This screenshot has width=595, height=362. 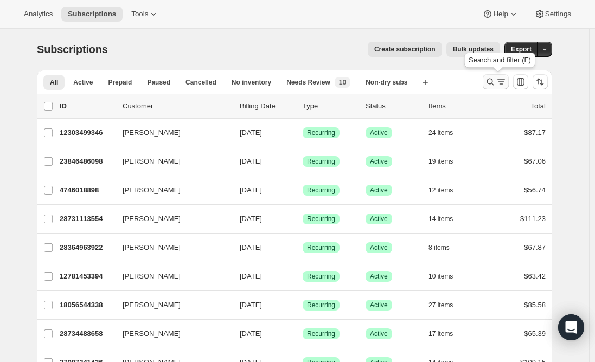 I want to click on span: Non-dry subs, so click(x=386, y=82).